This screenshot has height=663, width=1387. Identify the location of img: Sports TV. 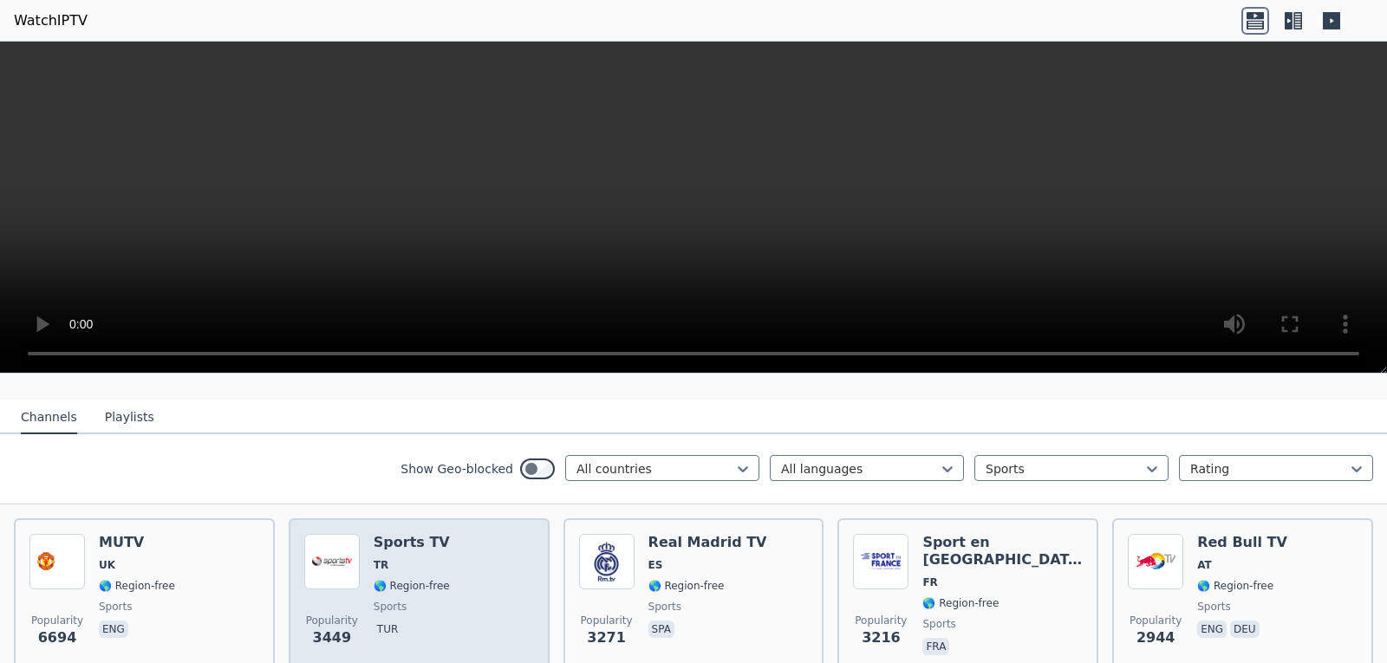
(332, 562).